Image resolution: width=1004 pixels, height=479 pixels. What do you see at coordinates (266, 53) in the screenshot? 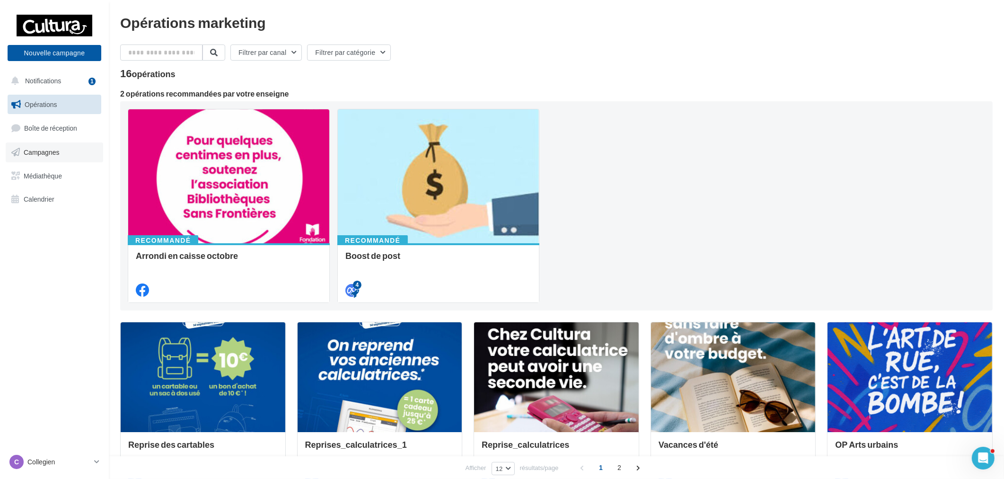
I see `button: Filtrer par canal` at bounding box center [266, 53].